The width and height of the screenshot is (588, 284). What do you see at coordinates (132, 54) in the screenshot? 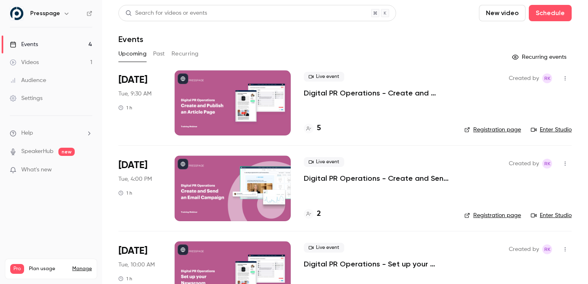
I see `button: Upcoming` at bounding box center [132, 54].